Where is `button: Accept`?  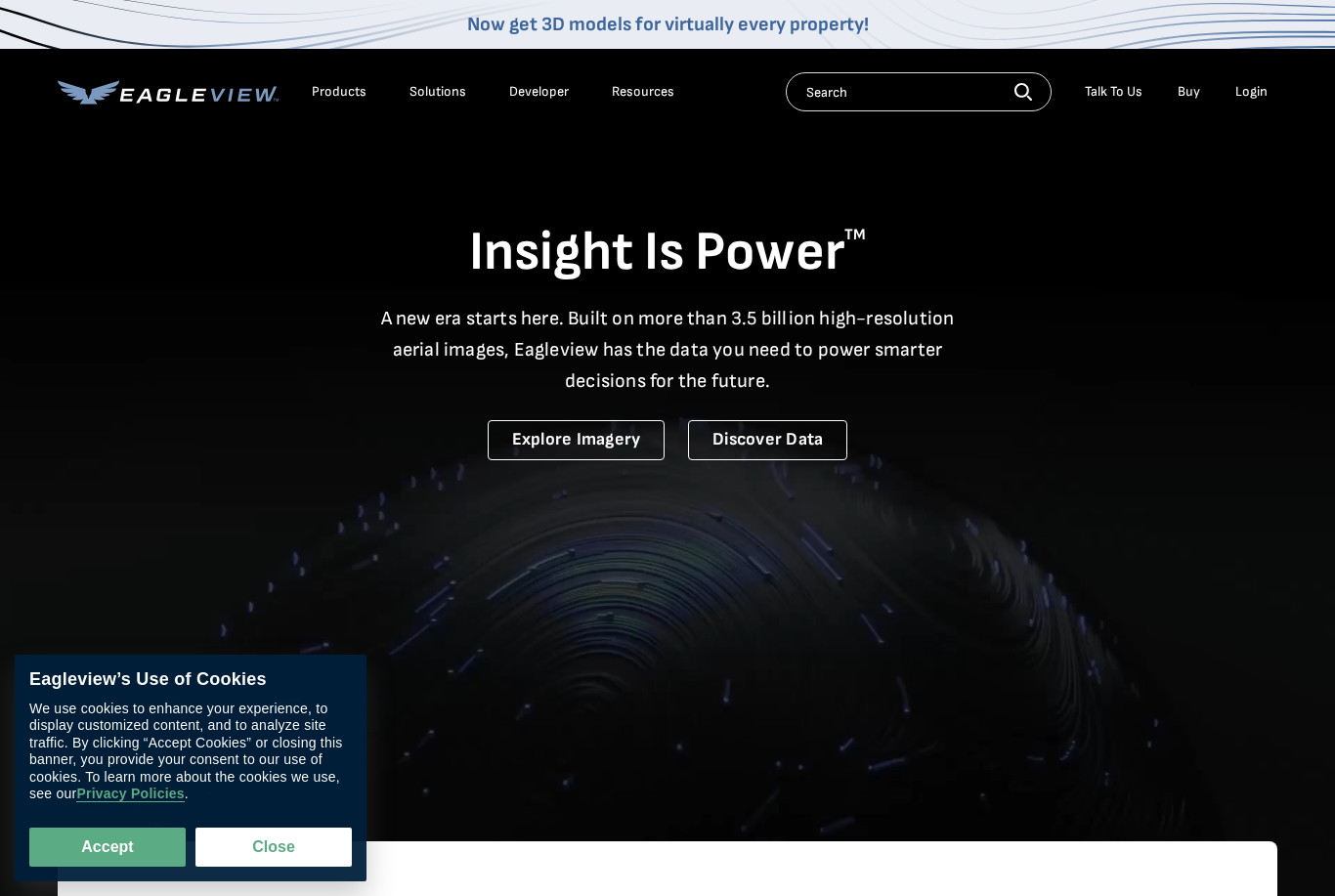 button: Accept is located at coordinates (108, 847).